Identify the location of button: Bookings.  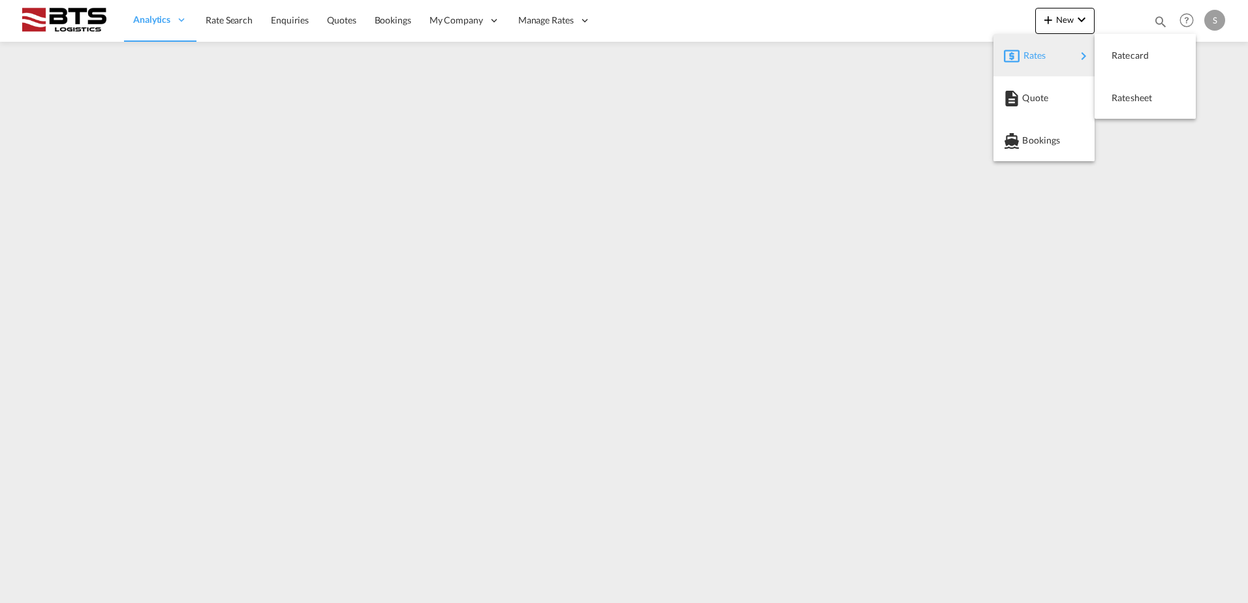
(1043, 140).